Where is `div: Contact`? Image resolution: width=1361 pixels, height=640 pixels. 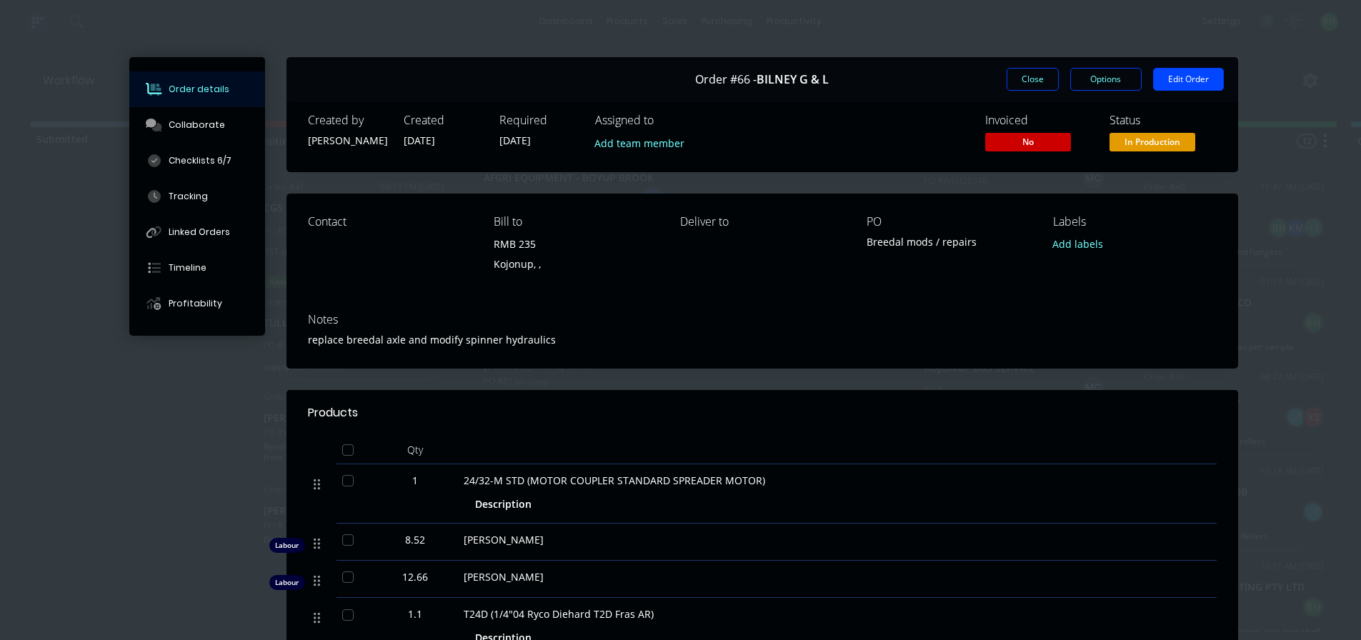 div: Contact is located at coordinates (389, 221).